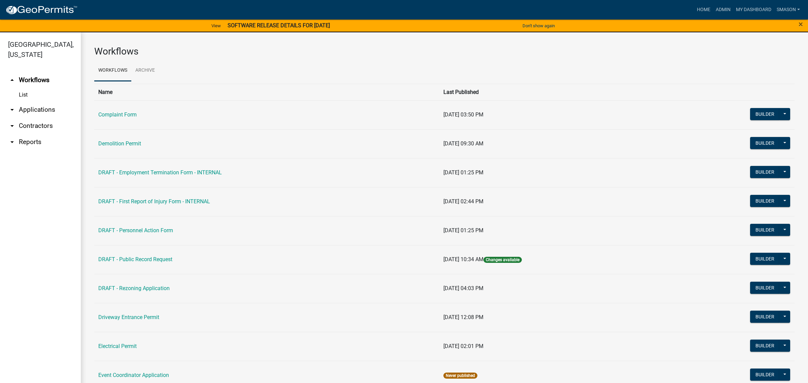  What do you see at coordinates (539, 26) in the screenshot?
I see `button: Don't show again` at bounding box center [539, 26].